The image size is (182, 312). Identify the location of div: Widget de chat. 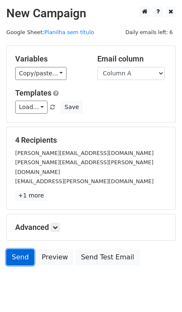
(161, 292).